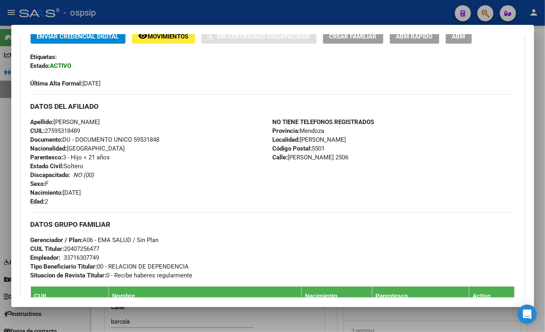  I want to click on span: 5501, so click(299, 149).